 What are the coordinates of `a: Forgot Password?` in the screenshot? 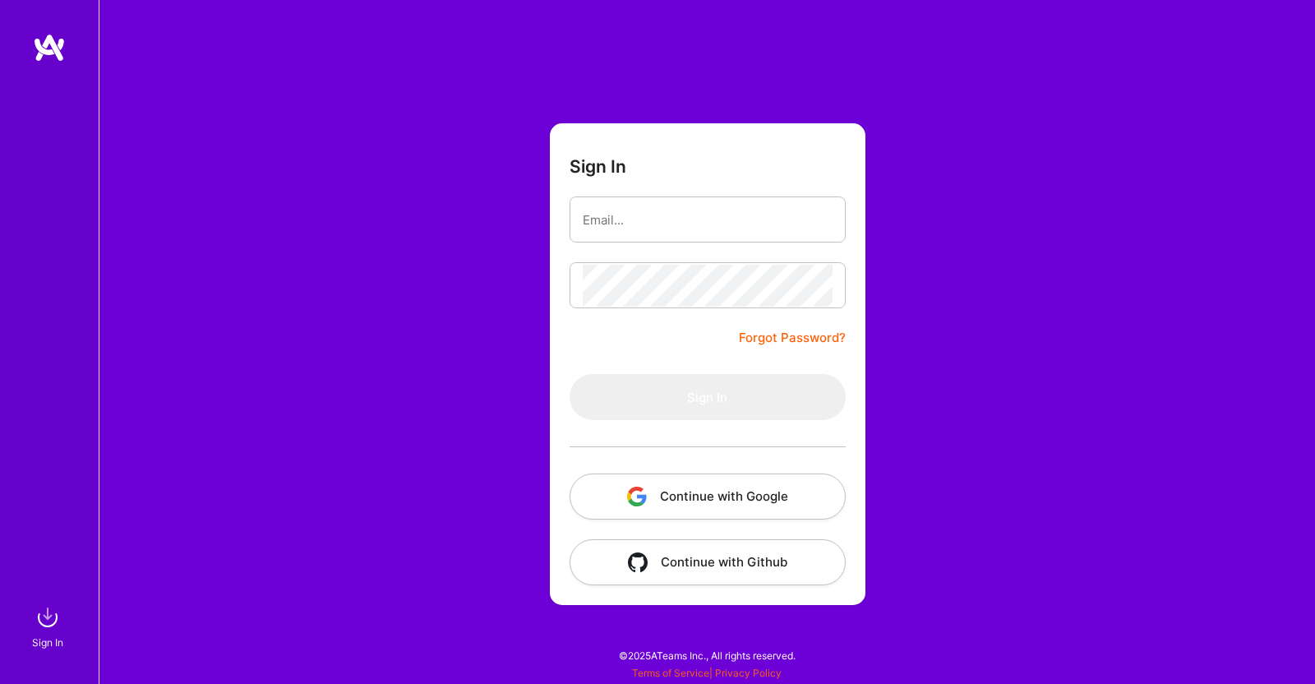 It's located at (792, 338).